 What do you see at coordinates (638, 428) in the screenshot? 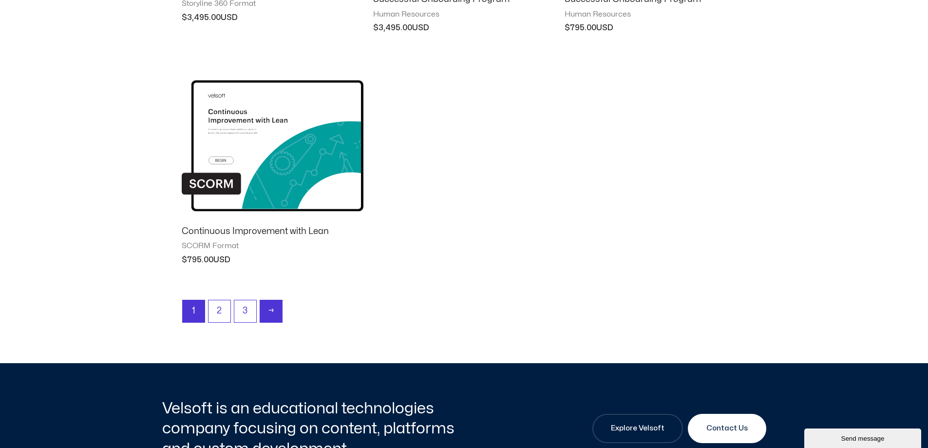
I see `a: Explore Velsoft` at bounding box center [638, 428].